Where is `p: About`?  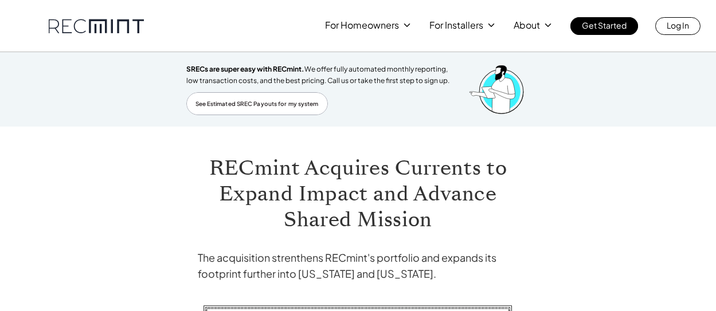
p: About is located at coordinates (527, 25).